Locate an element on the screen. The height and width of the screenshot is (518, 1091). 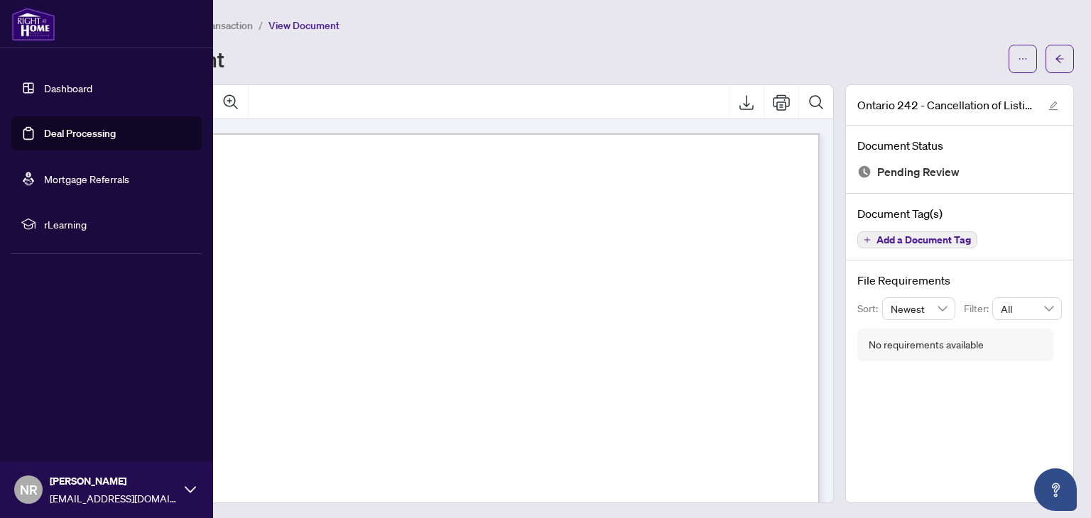
span: plus is located at coordinates (867, 240).